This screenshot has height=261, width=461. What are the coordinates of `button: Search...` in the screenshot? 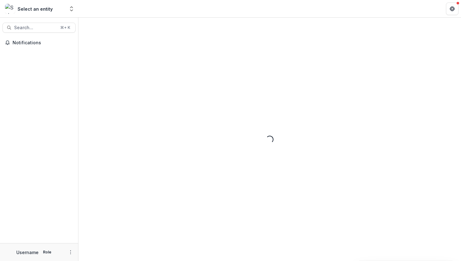 It's located at (39, 28).